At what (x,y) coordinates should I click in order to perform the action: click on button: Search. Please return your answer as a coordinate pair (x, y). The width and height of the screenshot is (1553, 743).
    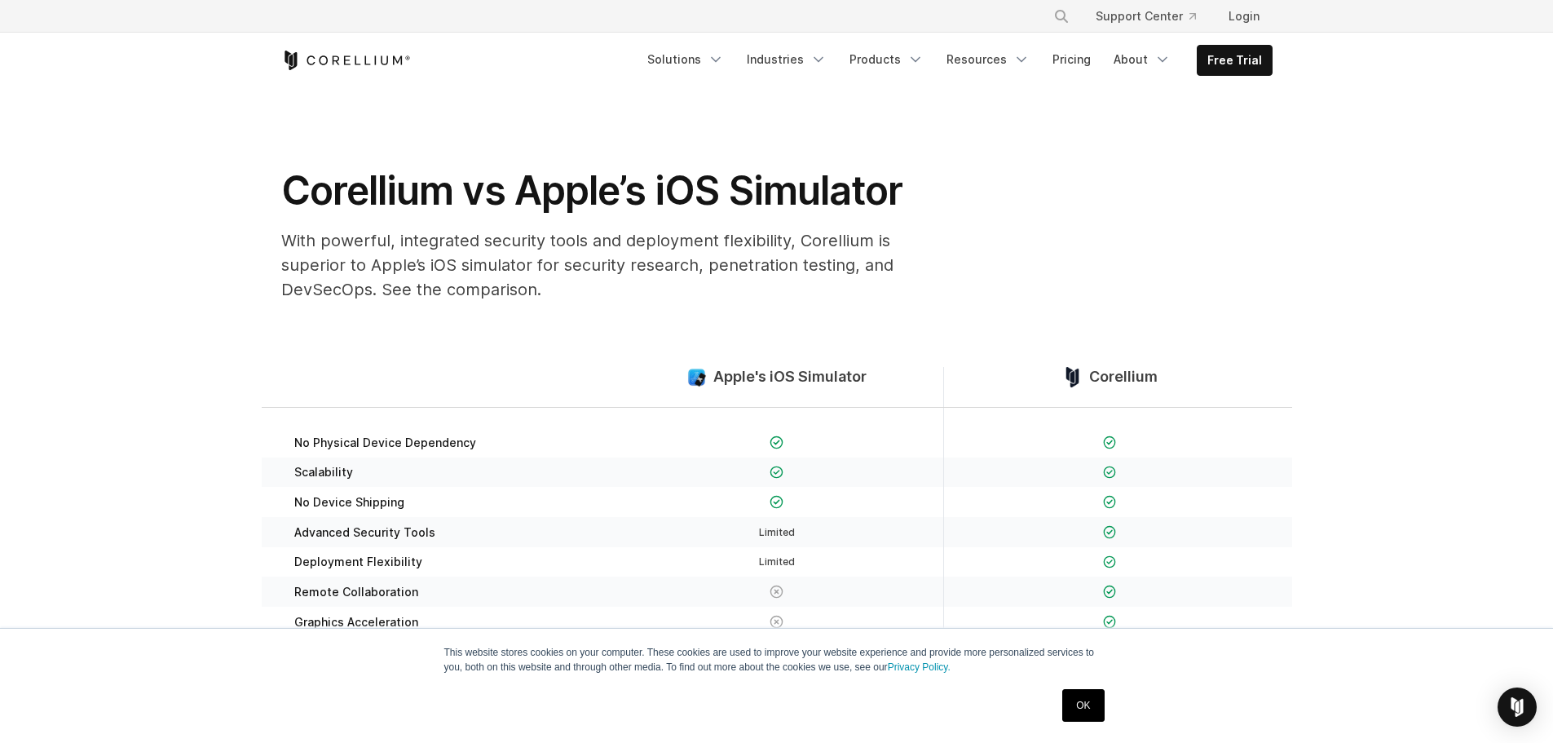
    Looking at the image, I should click on (1062, 16).